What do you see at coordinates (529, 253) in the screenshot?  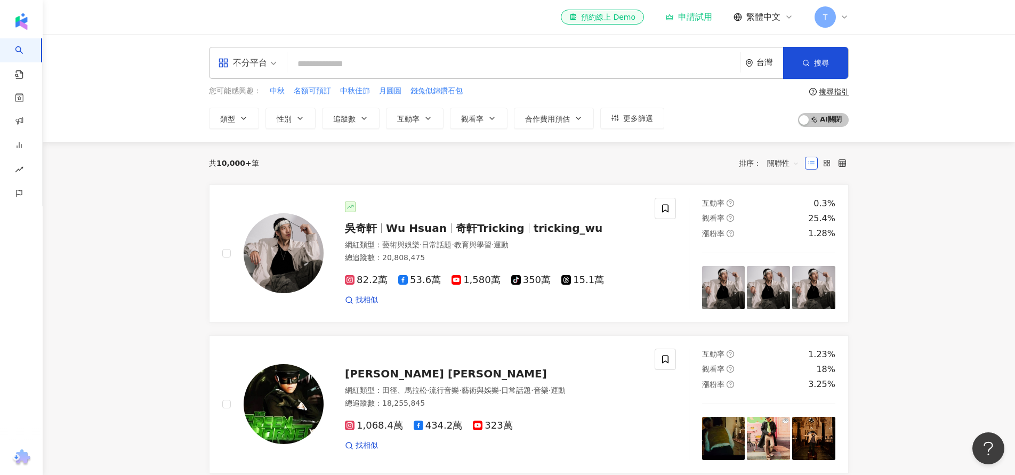 I see `a: KOL Avatar吳奇軒Wu Hsuan奇軒Trickingtricking_wu網紅類型：藝術與娛樂·日常話題·教育與學習·運動總追蹤數：20,808,47582.2萬53.6萬1,580萬...` at bounding box center [529, 253].